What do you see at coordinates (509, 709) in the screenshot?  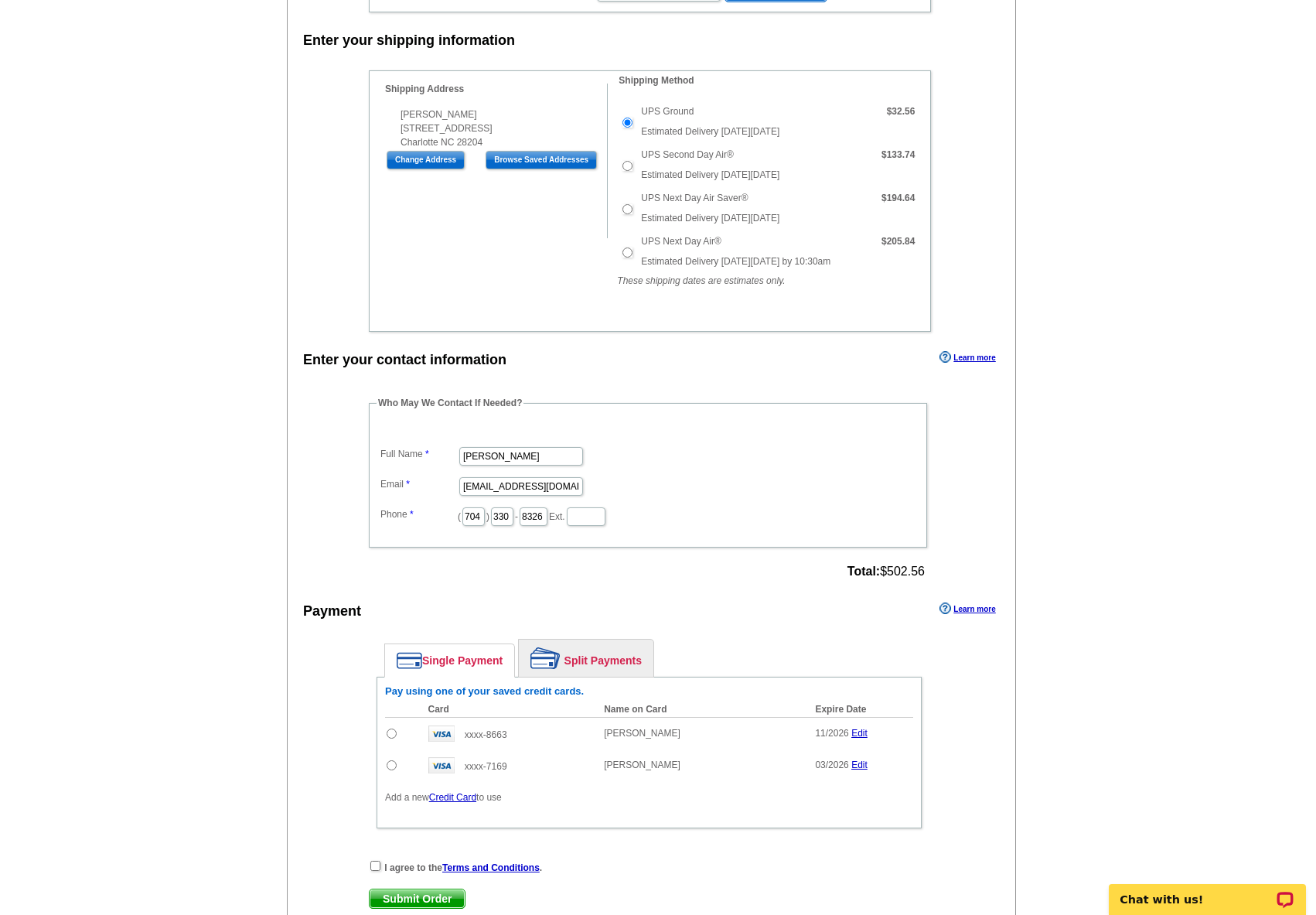 I see `th: Card` at bounding box center [509, 709].